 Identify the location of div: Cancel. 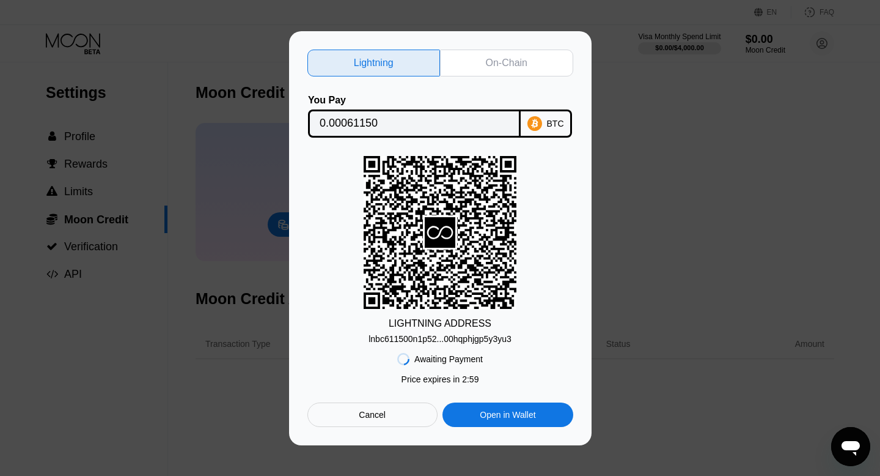
(372, 414).